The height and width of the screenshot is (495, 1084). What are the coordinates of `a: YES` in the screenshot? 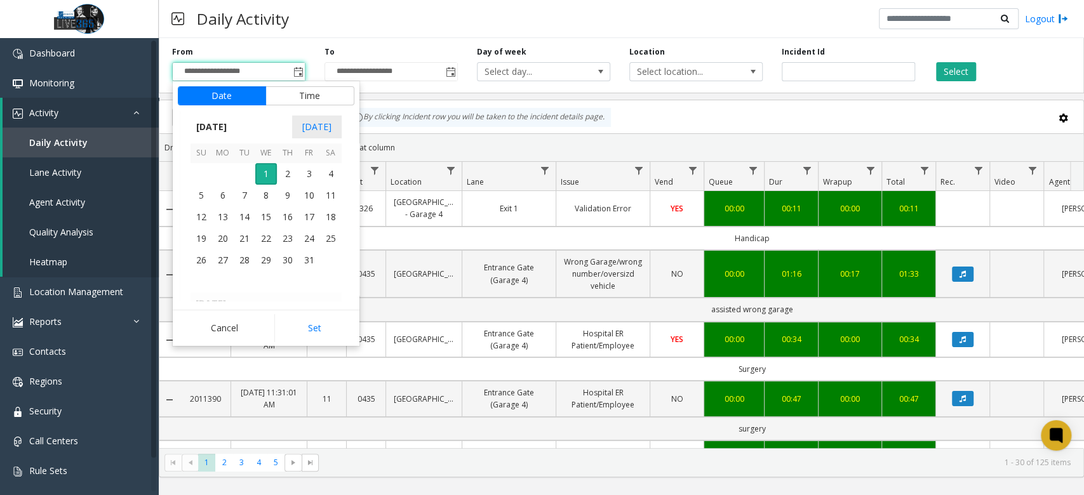 It's located at (677, 339).